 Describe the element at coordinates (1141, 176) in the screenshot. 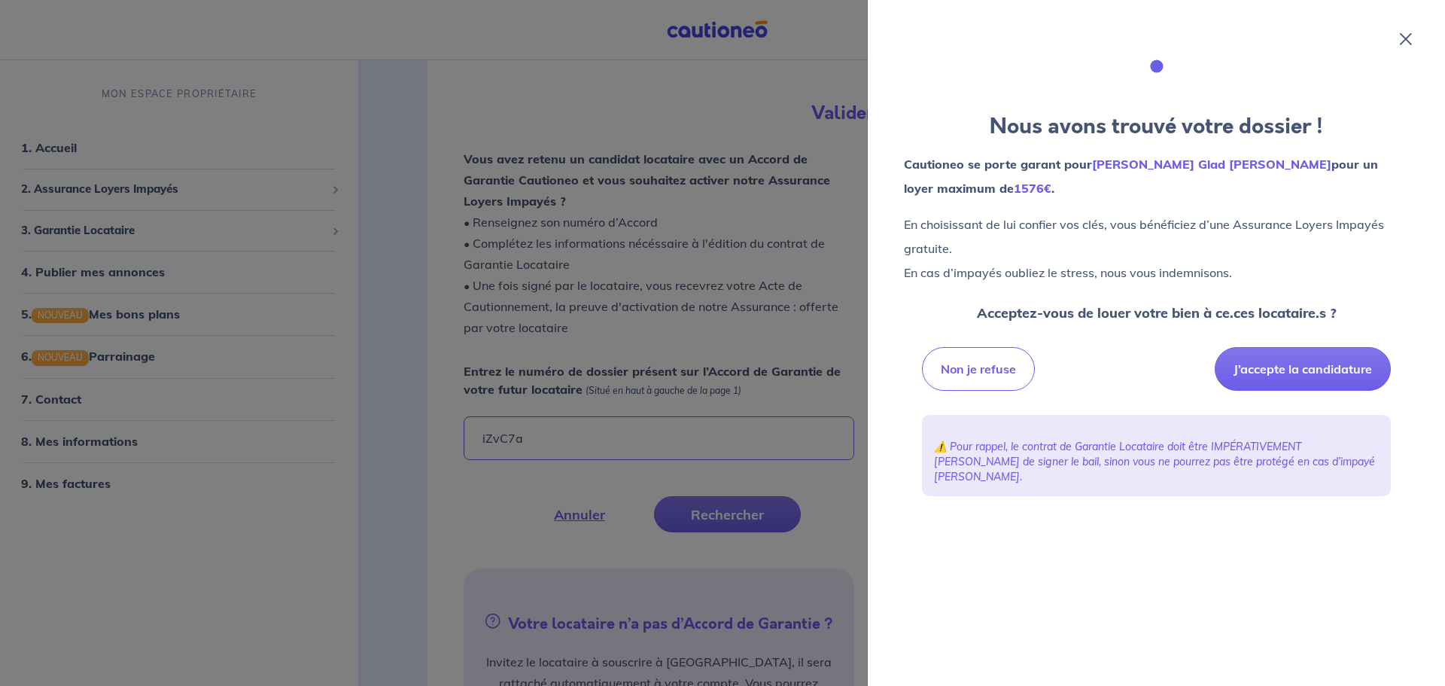

I see `strong: Cautioneo se porte garant pour pour un loyer maximum de .` at that location.